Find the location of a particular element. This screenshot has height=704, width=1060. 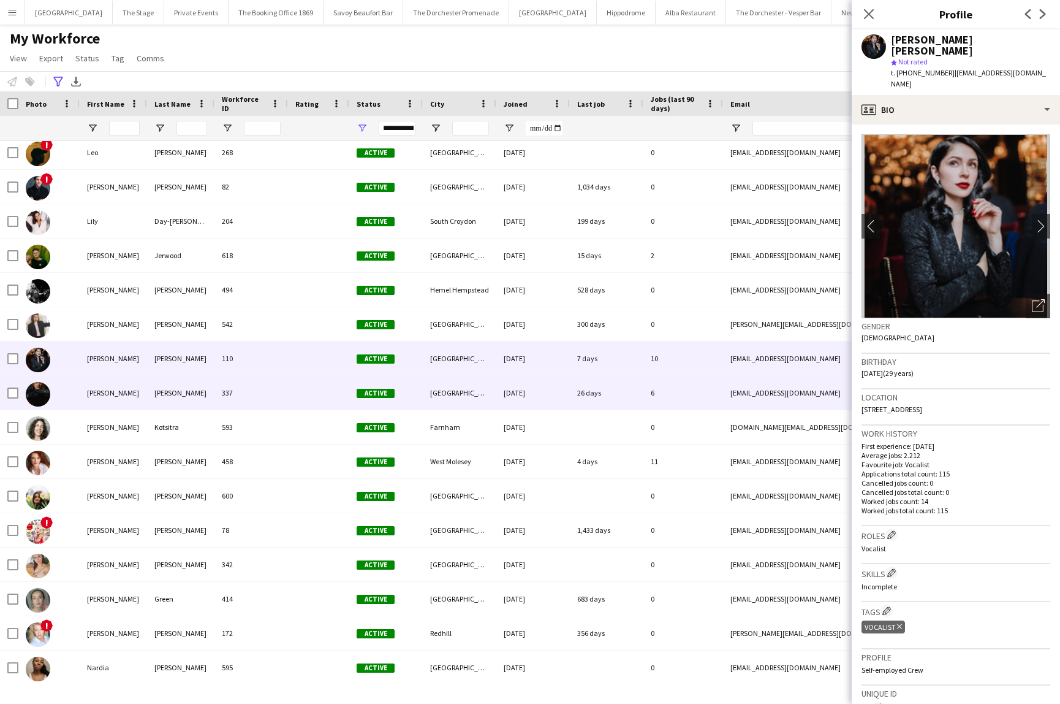

span: Workforce ID is located at coordinates (244, 104).